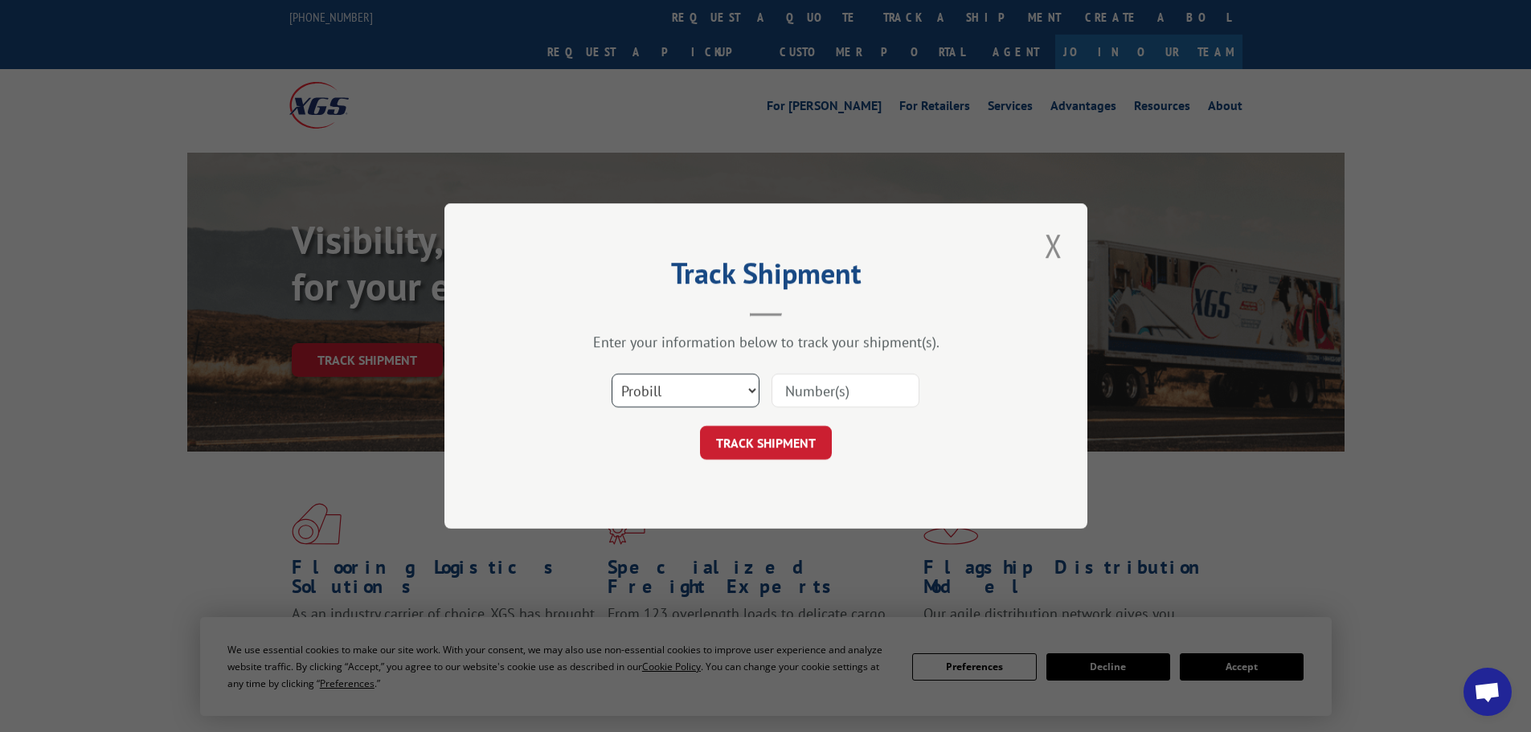  What do you see at coordinates (766, 277) in the screenshot?
I see `h2: Track Shipment` at bounding box center [766, 277].